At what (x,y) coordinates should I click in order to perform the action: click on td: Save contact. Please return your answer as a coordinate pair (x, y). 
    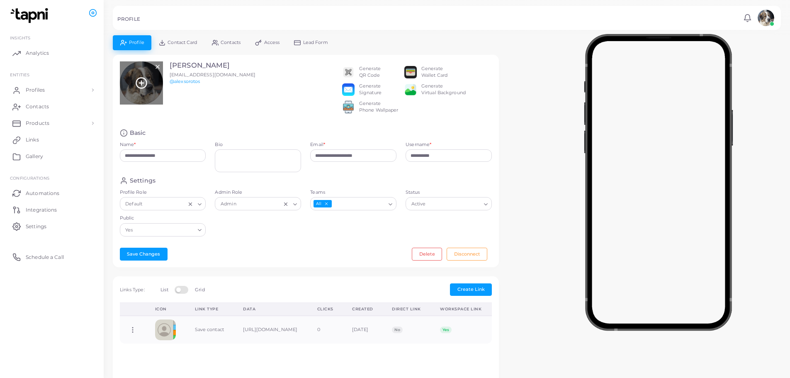
    Looking at the image, I should click on (210, 329).